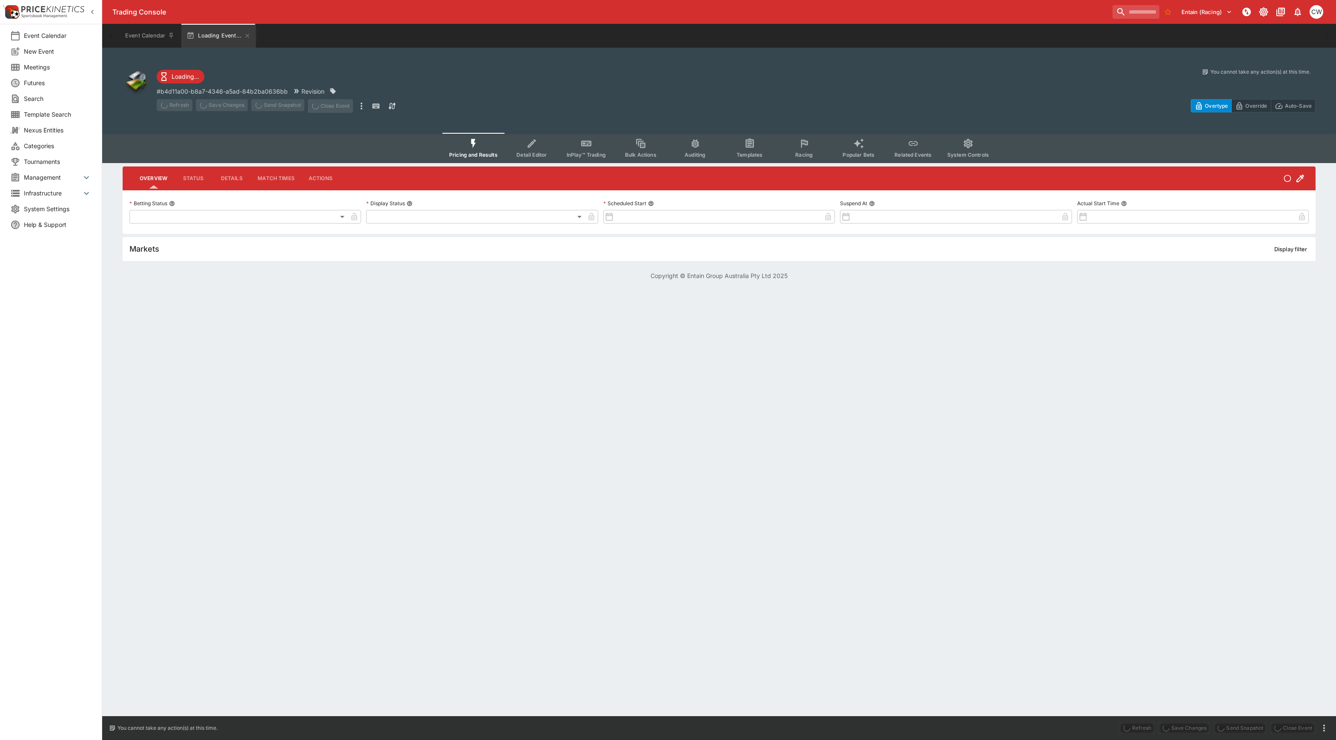 The width and height of the screenshot is (1336, 740). Describe the element at coordinates (185, 76) in the screenshot. I see `p: Loading...` at that location.